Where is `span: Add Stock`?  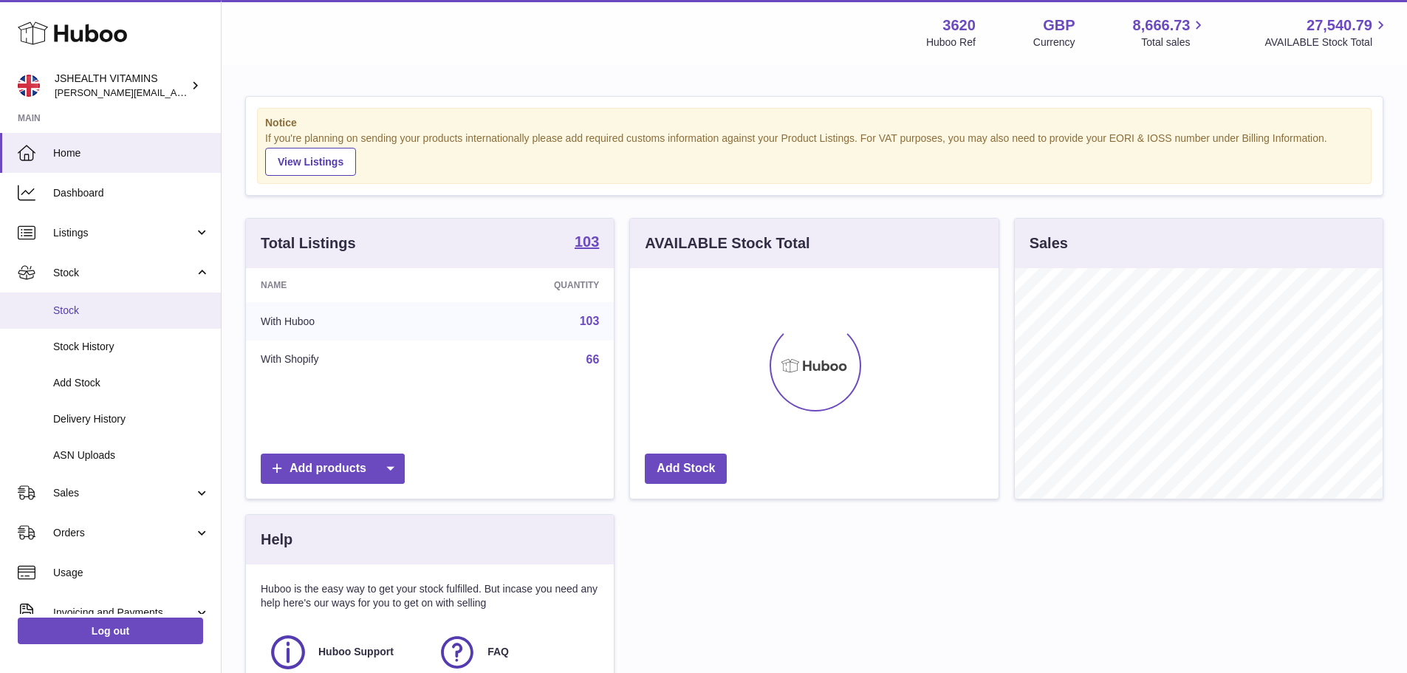 span: Add Stock is located at coordinates (132, 383).